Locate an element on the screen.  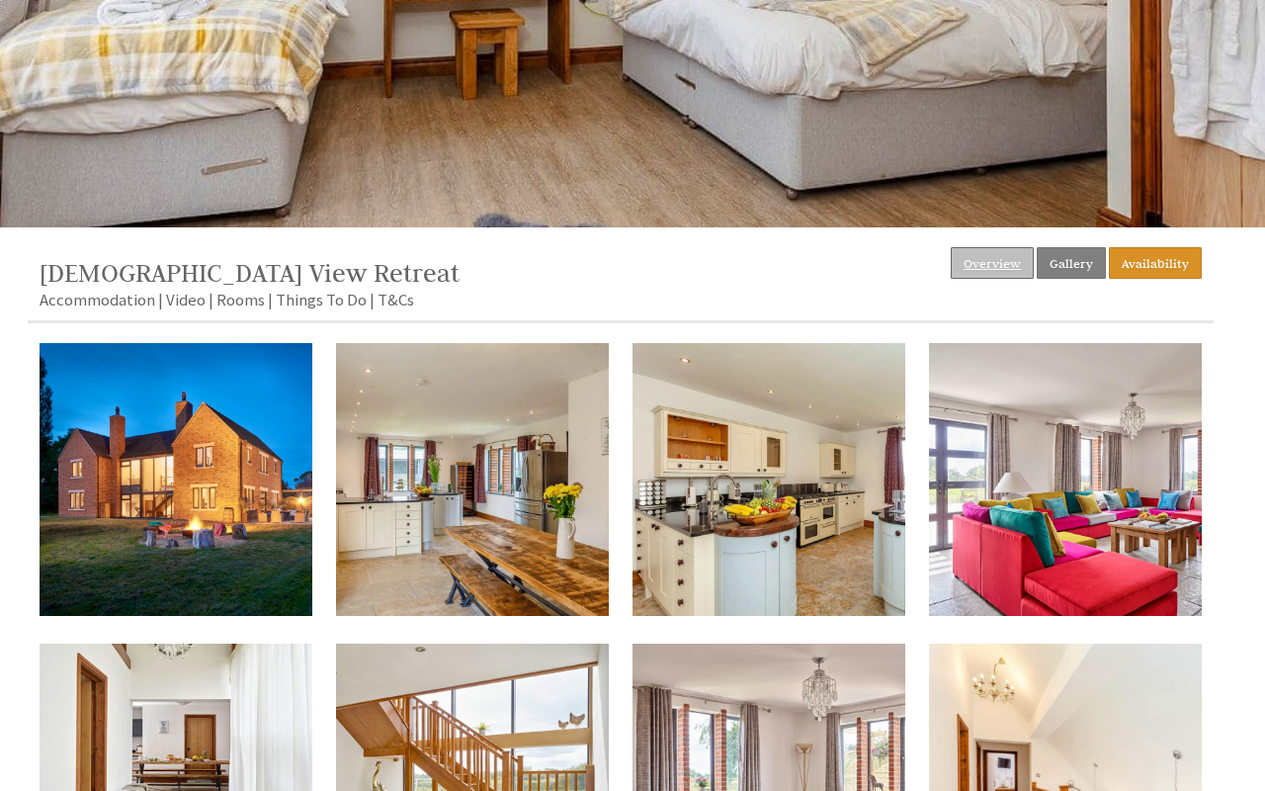
img: External retreat is located at coordinates (176, 479).